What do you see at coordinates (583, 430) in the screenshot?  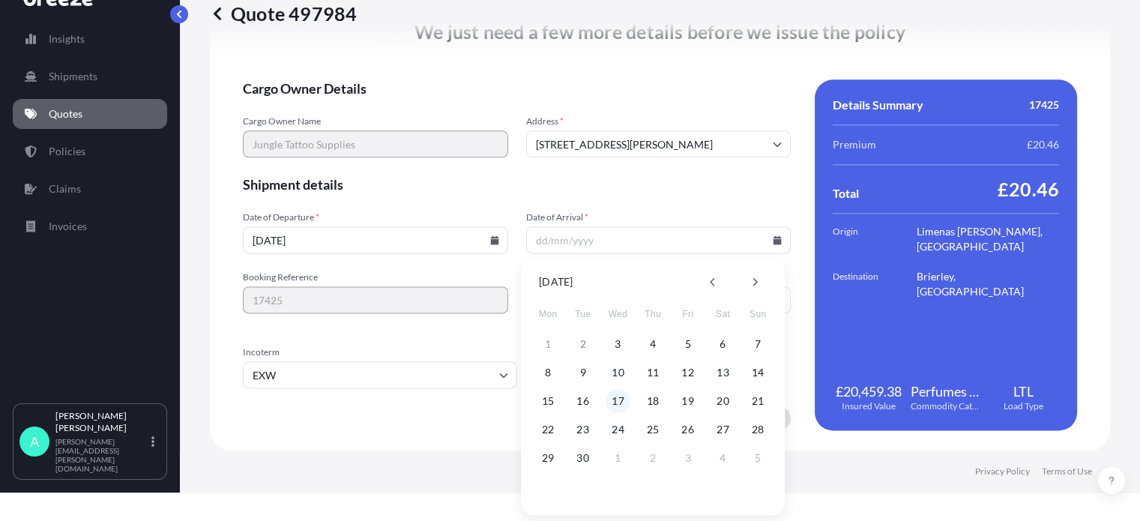 I see `button: 23` at bounding box center [583, 430].